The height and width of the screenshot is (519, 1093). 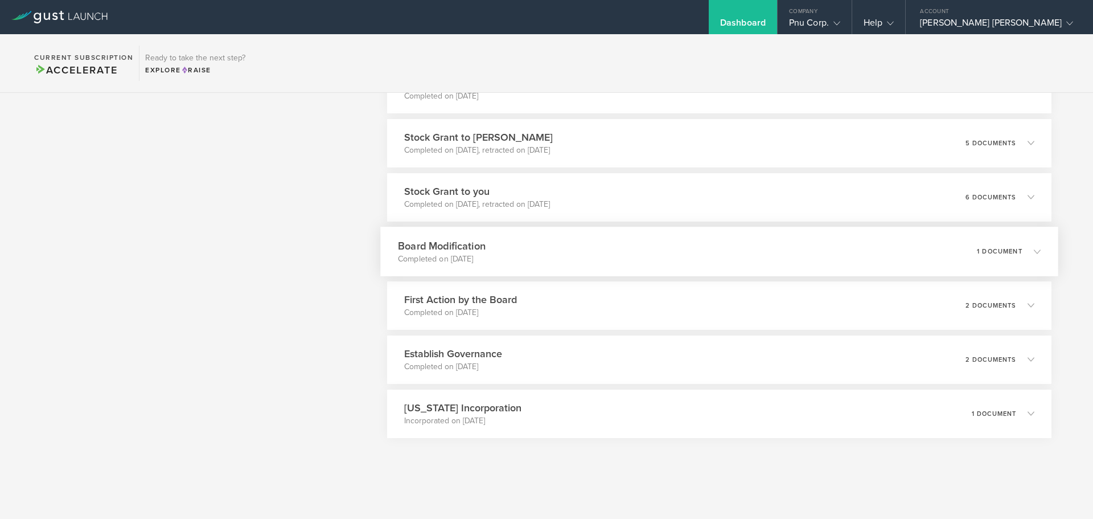 What do you see at coordinates (195, 63) in the screenshot?
I see `div: Ready to take the next step?ExploreRaise` at bounding box center [195, 63].